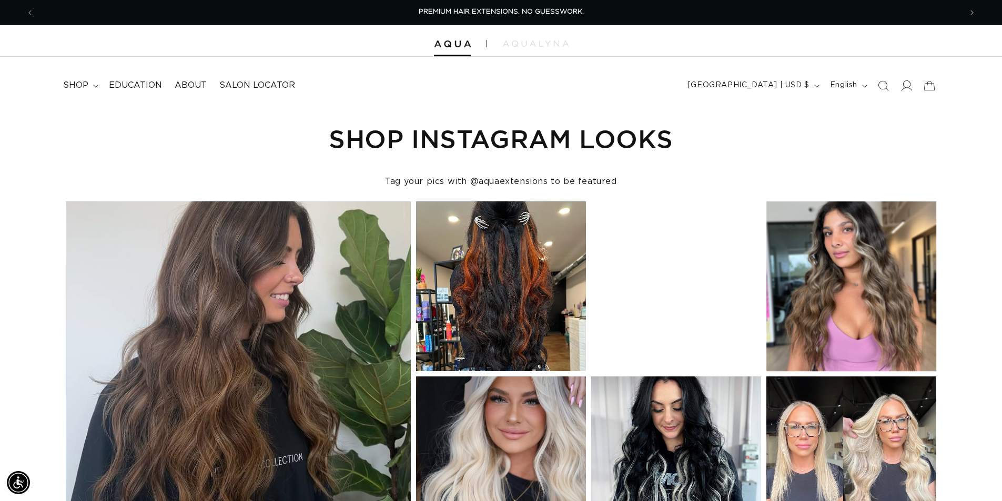 This screenshot has width=1002, height=501. I want to click on img: aqualyna.com, so click(535, 44).